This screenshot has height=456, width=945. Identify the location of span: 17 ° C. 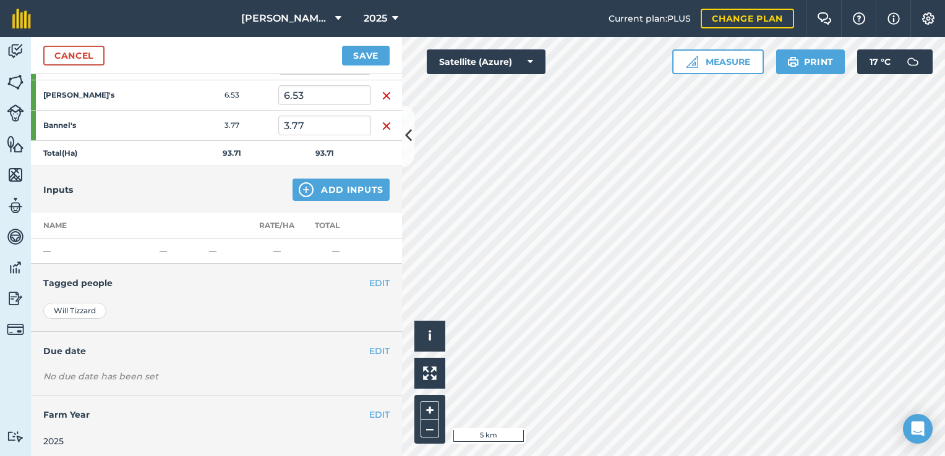
(880, 62).